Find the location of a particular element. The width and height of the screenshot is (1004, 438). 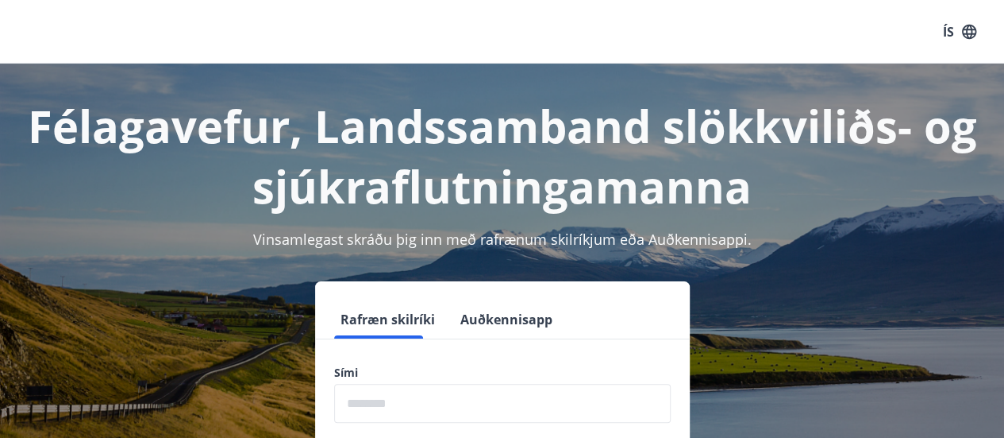

h1: Félagavefur, Landssamband slökkviliðs- og sjúkraflutningamanna is located at coordinates (502, 156).